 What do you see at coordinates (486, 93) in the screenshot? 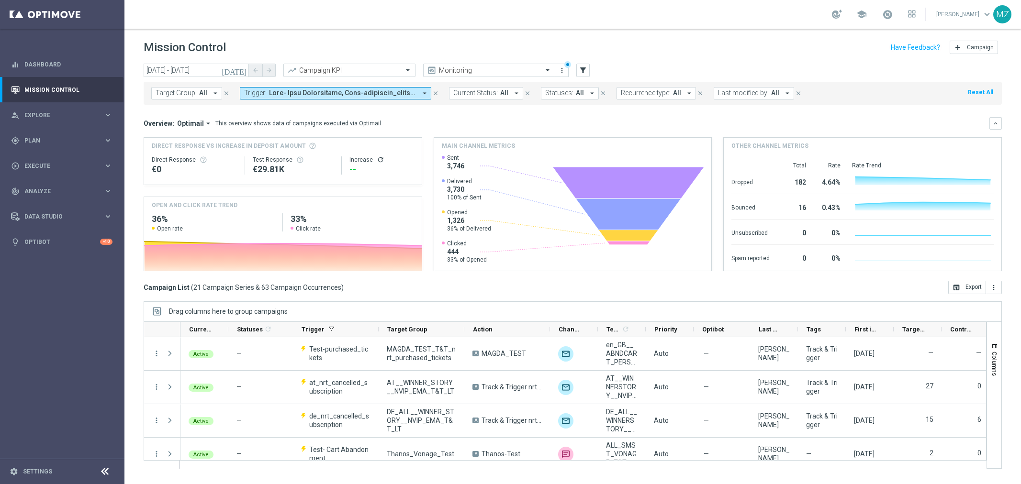
I see `button: Current Status: All arrow_drop_down` at bounding box center [486, 93].